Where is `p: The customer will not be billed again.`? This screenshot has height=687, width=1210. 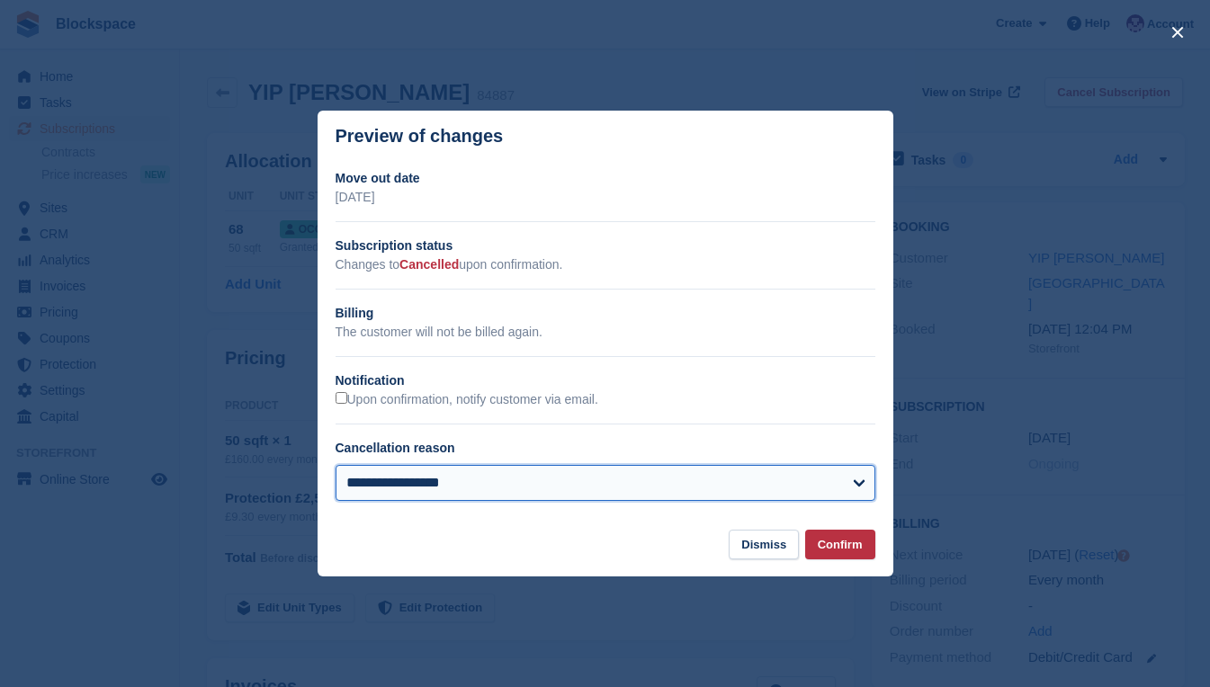
p: The customer will not be billed again. is located at coordinates (605, 332).